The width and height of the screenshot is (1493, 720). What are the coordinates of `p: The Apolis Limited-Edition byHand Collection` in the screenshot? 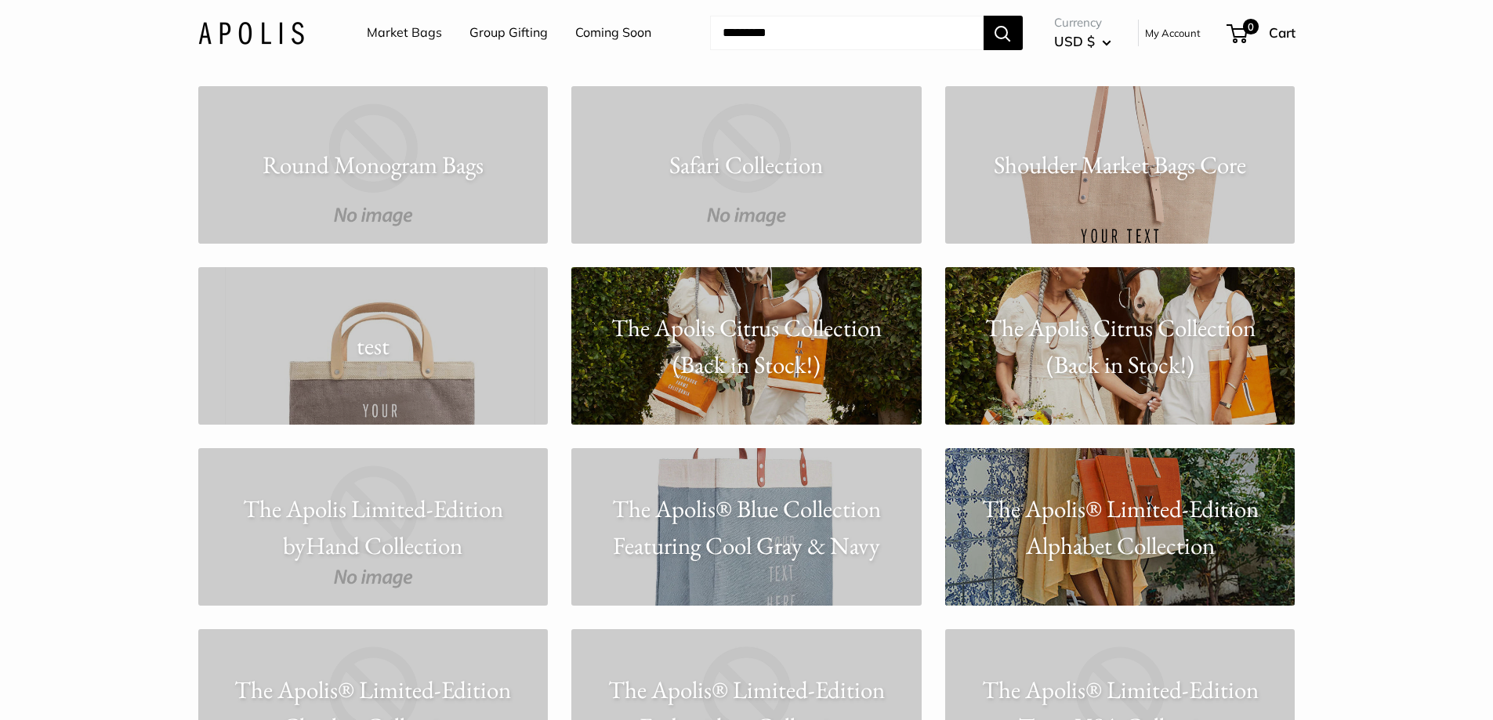 It's located at (373, 527).